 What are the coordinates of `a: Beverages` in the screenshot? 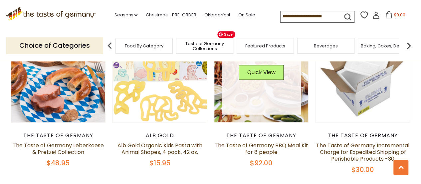 It's located at (326, 46).